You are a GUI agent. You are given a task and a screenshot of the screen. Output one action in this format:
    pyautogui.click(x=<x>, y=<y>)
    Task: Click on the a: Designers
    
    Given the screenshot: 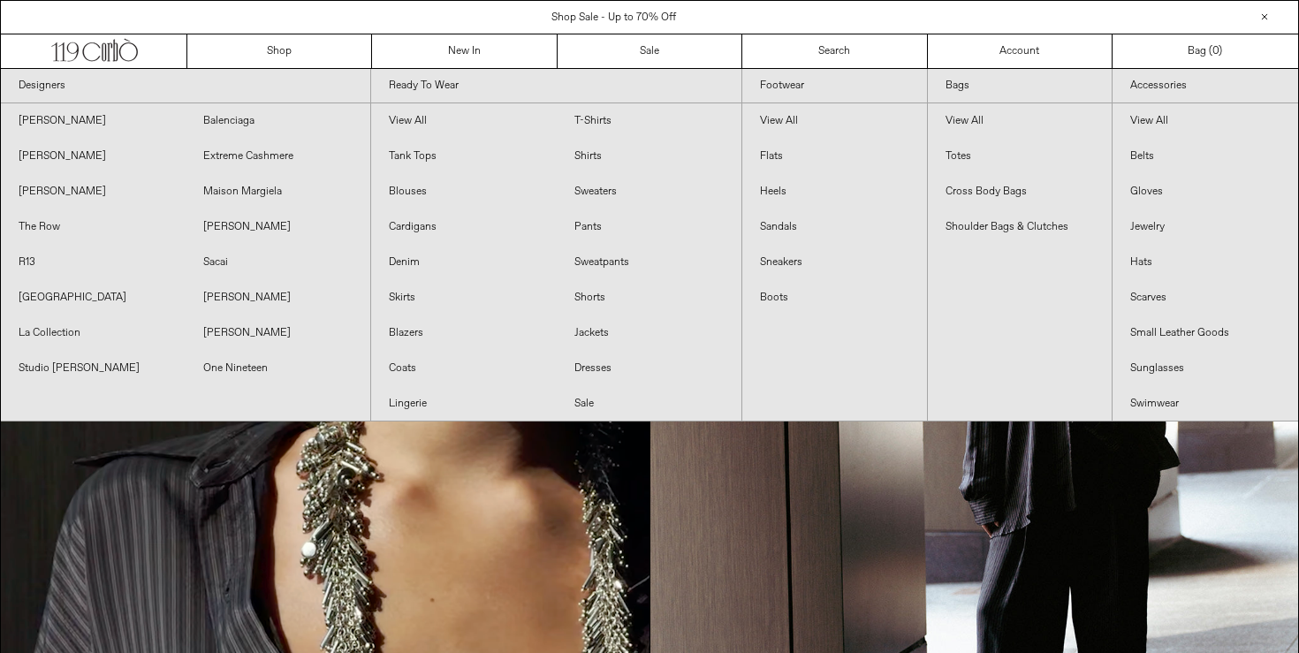 What is the action you would take?
    pyautogui.click(x=186, y=86)
    